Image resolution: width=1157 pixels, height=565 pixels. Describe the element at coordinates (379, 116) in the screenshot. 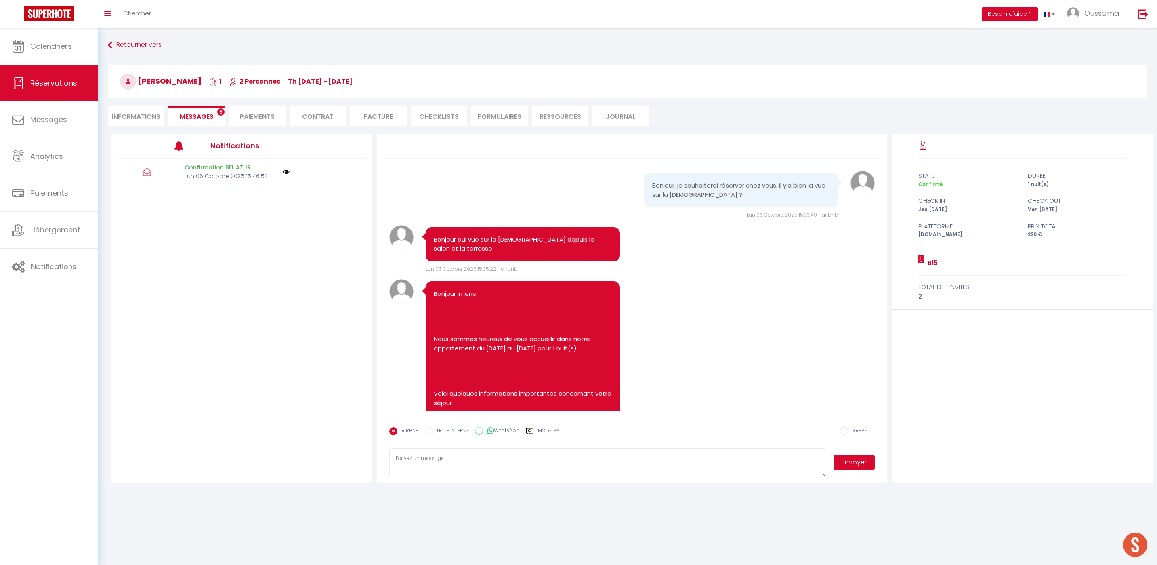

I see `li: Facture` at that location.